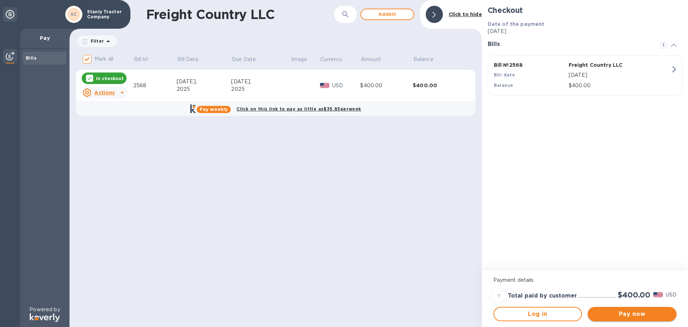  What do you see at coordinates (230, 14) in the screenshot?
I see `h1: Freight Country LLC` at bounding box center [230, 14].